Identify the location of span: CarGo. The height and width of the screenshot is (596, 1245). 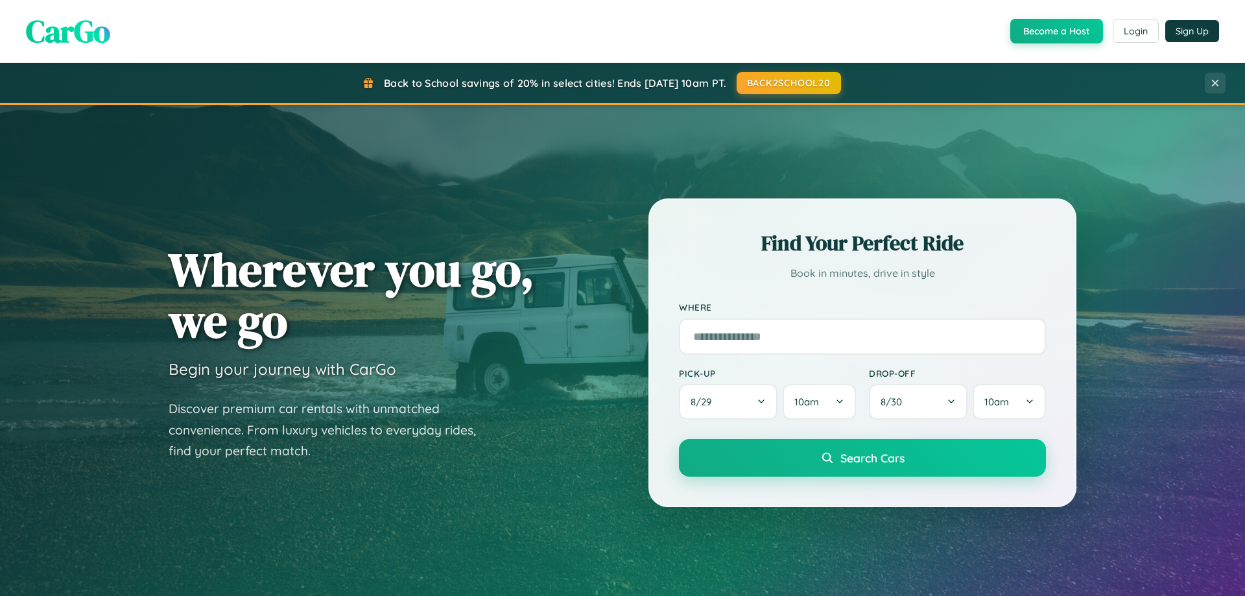
(68, 31).